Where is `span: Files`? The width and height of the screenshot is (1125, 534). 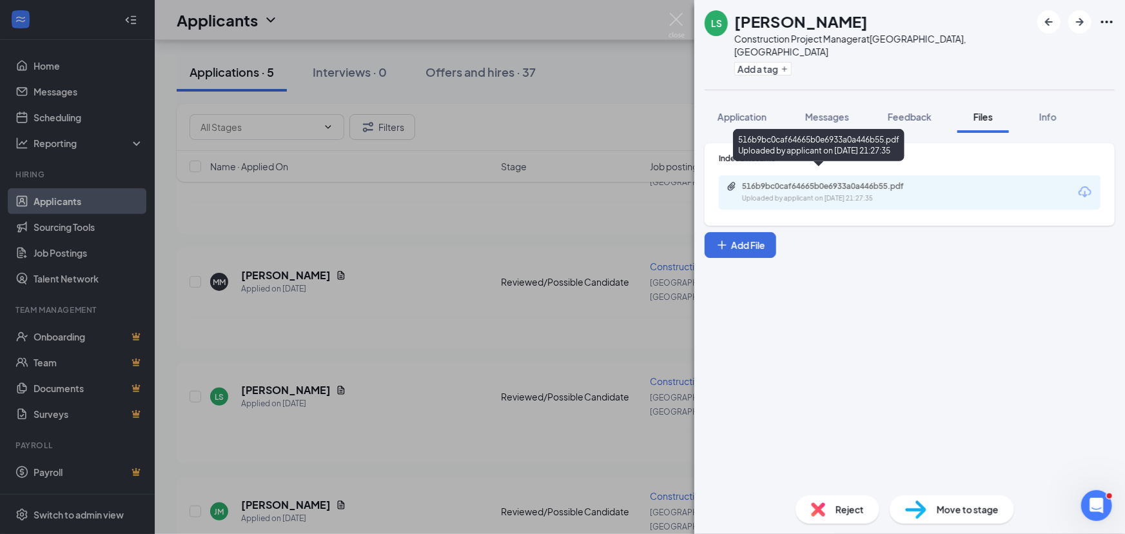 span: Files is located at coordinates (983, 117).